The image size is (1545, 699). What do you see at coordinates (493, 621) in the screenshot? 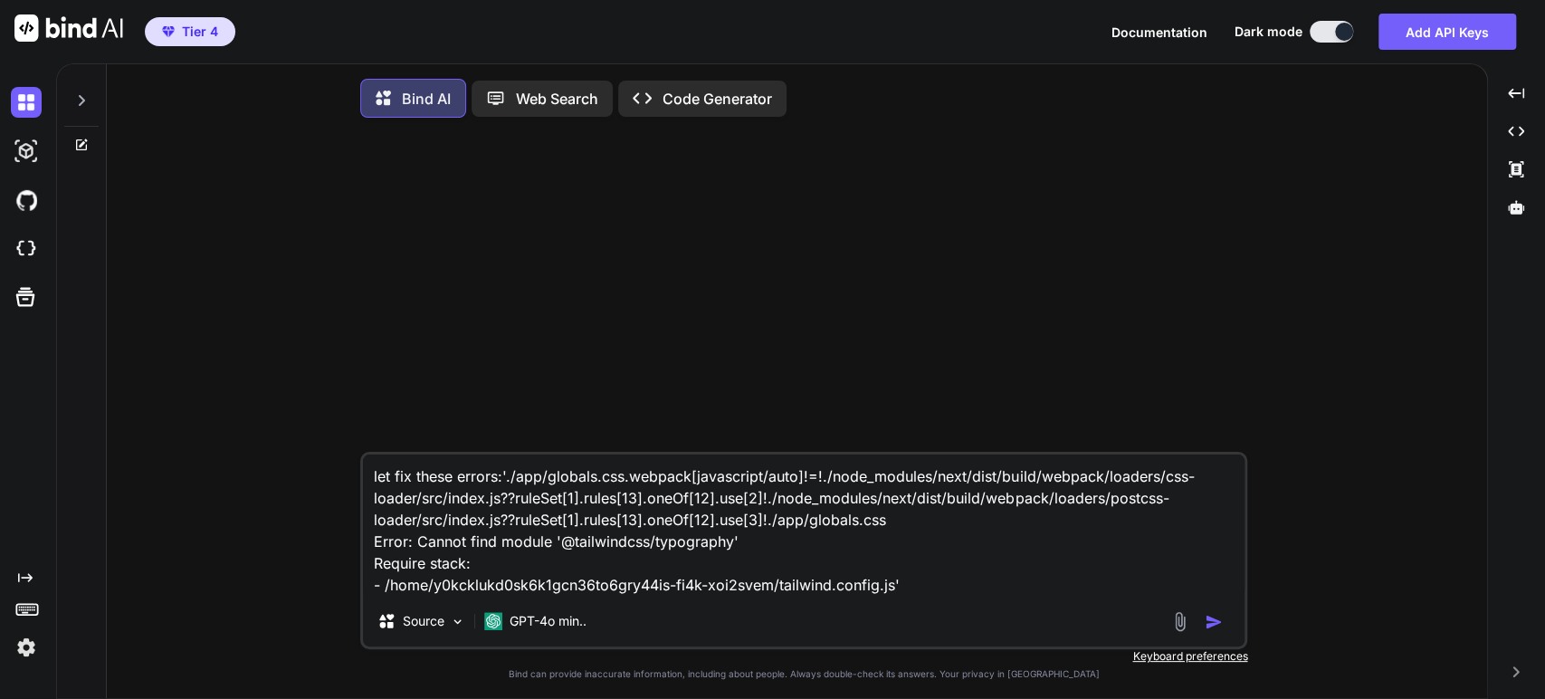
I see `img: GPT-4o mini` at bounding box center [493, 621].